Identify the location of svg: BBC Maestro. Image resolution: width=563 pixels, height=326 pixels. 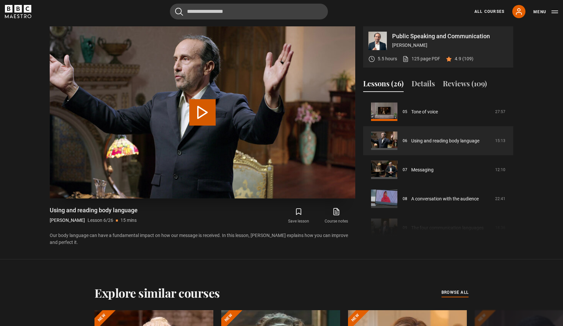
(18, 12).